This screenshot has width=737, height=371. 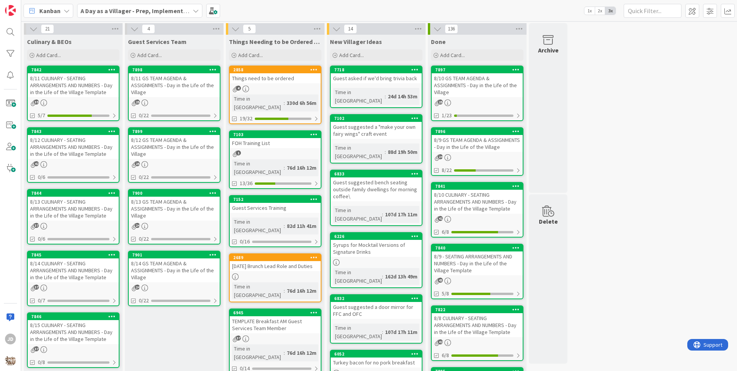 What do you see at coordinates (350, 29) in the screenshot?
I see `span: 14` at bounding box center [350, 29].